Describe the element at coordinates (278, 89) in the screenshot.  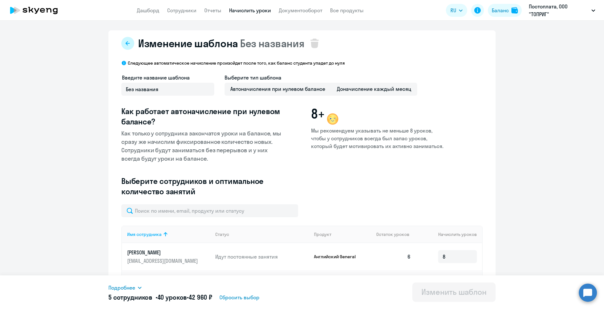
I see `span: Автоначисления при нулевом балансе` at that location.